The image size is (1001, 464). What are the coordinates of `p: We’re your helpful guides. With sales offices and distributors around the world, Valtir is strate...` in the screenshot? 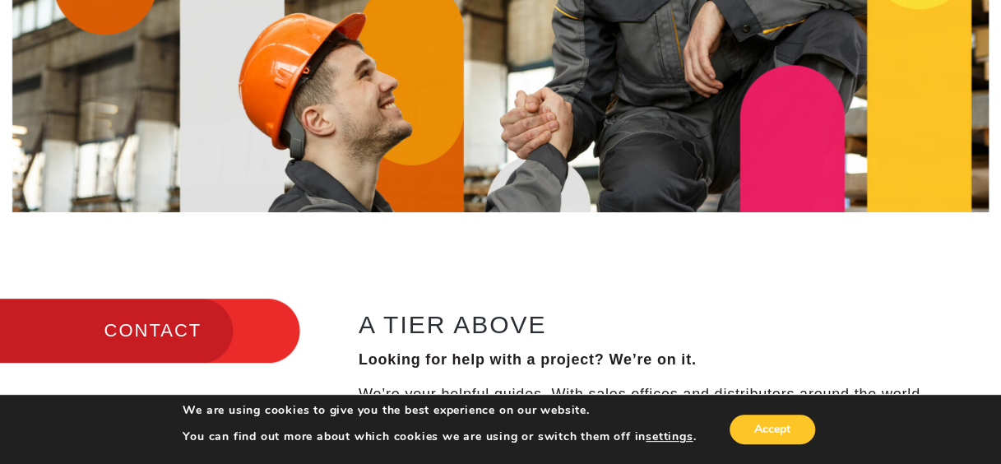 It's located at (657, 424).